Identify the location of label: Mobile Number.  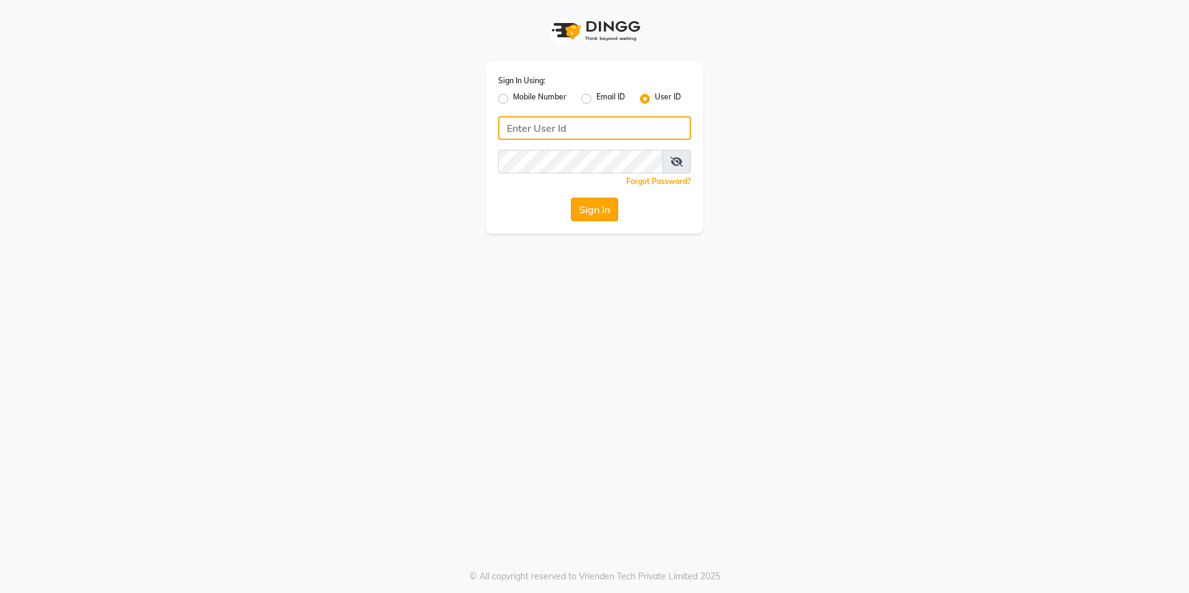
(540, 99).